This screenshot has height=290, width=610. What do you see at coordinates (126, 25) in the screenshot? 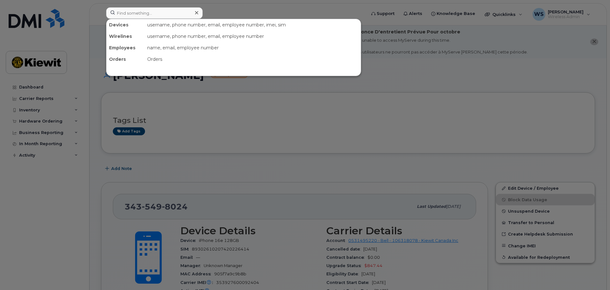
I see `div: Devices` at bounding box center [126, 25].